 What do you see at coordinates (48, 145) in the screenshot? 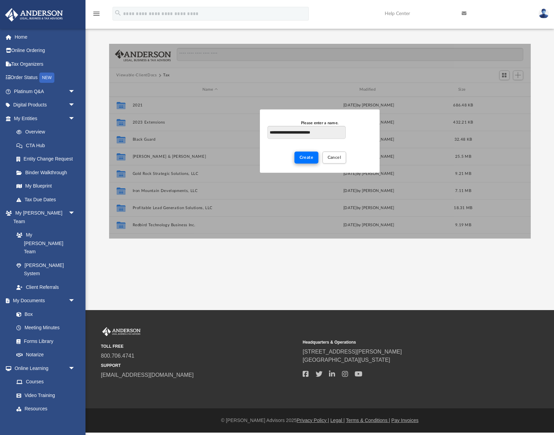
I see `a: CTA Hub` at bounding box center [48, 145].